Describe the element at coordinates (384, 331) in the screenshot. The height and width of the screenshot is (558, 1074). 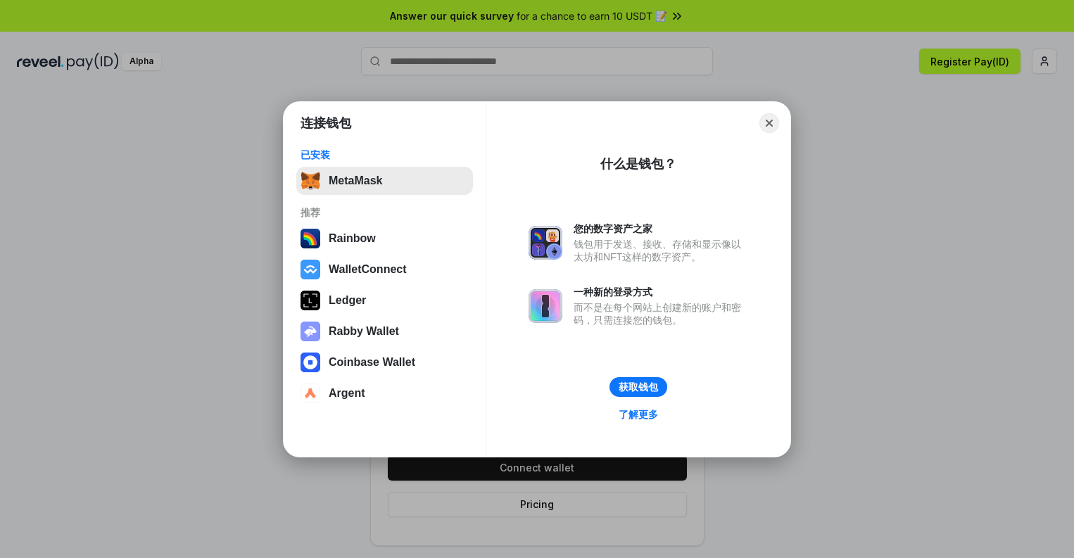
I see `button: Rabby Wallet` at that location.